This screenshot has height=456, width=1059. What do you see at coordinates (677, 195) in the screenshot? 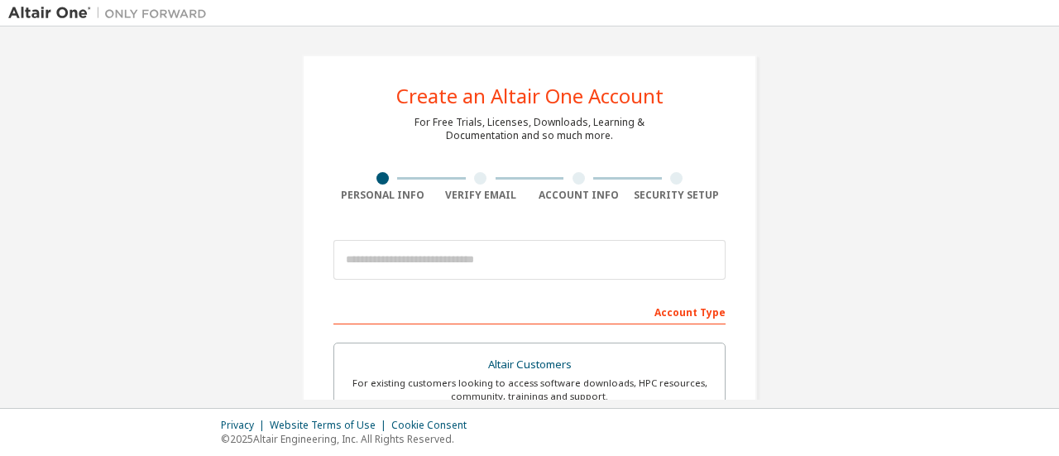
I see `div: Security Setup` at bounding box center [677, 195].